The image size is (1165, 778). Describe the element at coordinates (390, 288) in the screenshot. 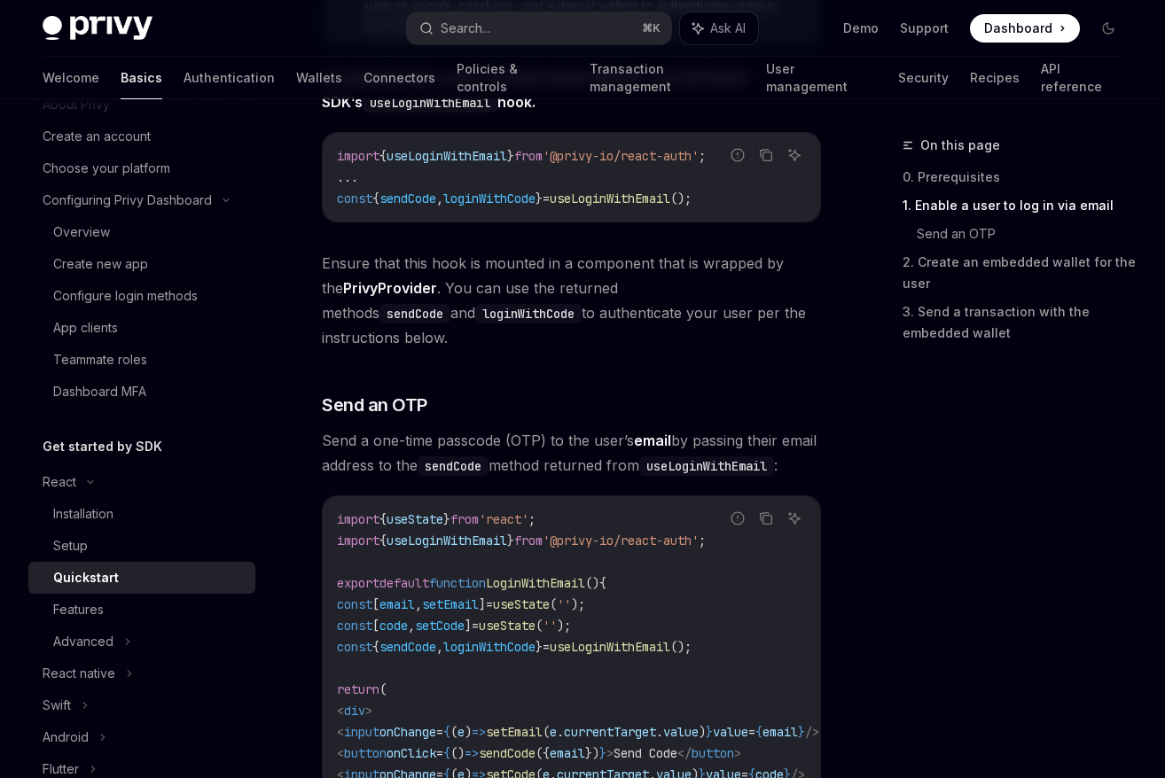

I see `a: PrivyProvider` at that location.